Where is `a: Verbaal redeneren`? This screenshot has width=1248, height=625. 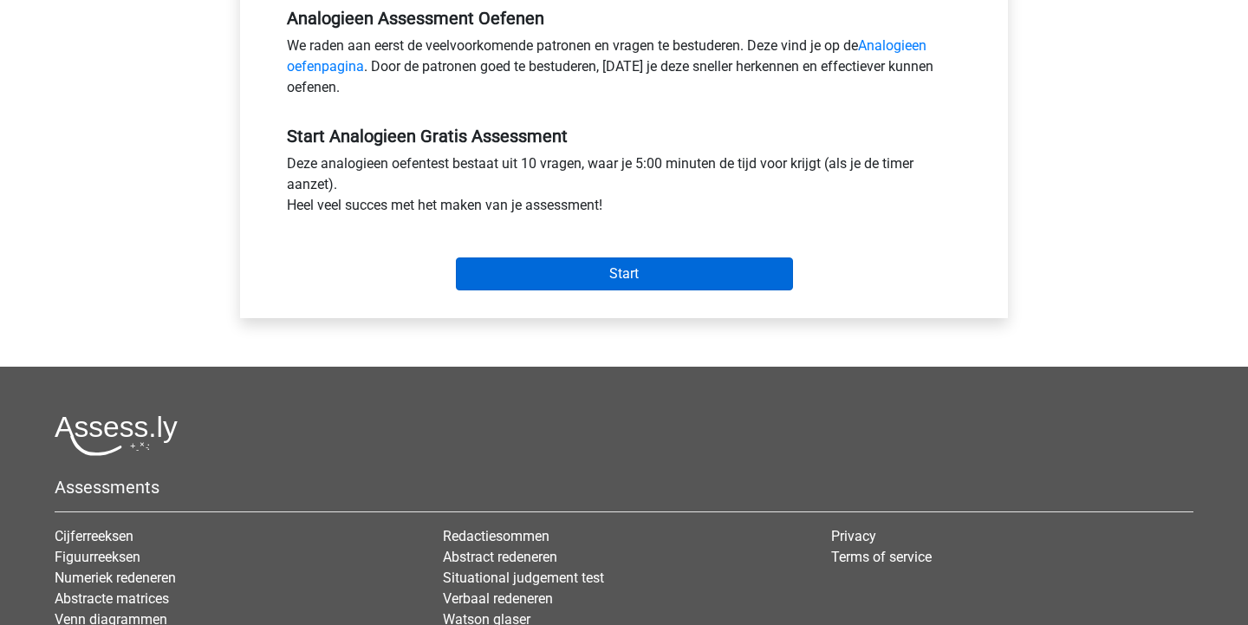
a: Verbaal redeneren is located at coordinates (497, 598).